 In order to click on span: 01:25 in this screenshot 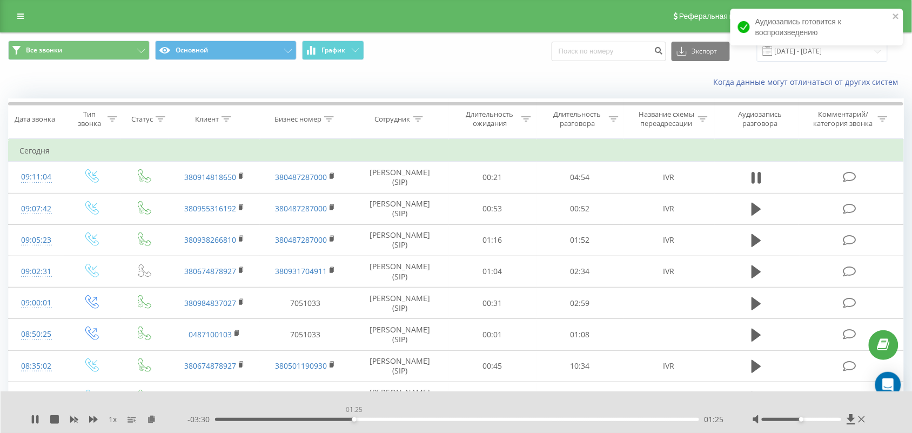, I will do `click(714, 419)`.